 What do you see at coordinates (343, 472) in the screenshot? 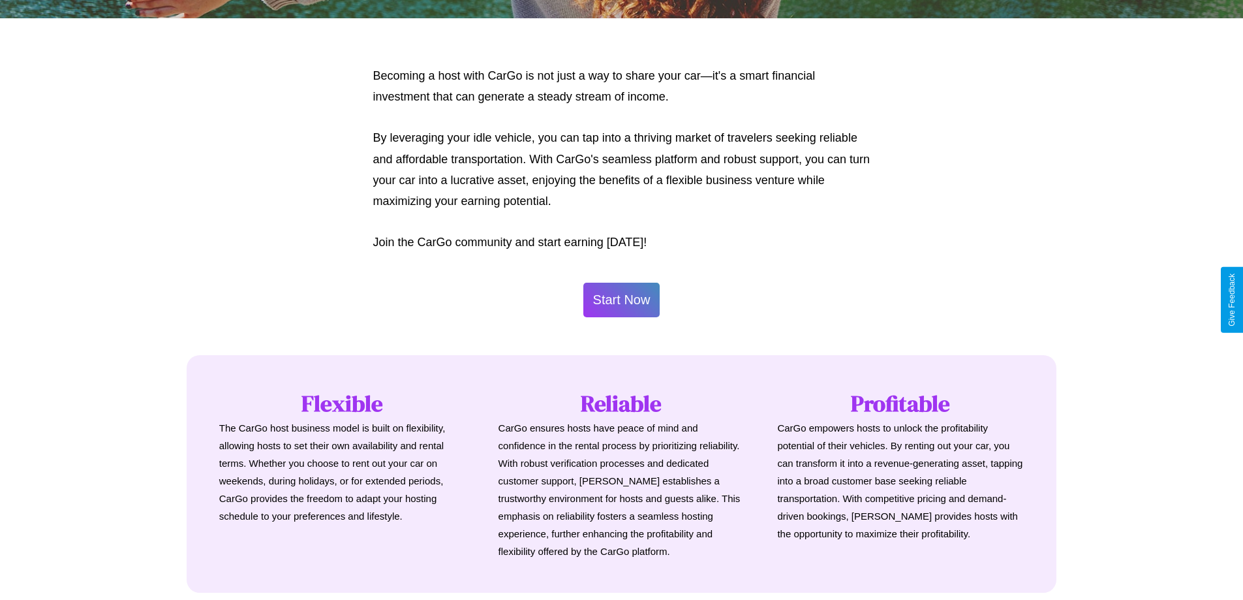
I see `p: The CarGo host business model is built on flexibility, allowing hosts to set their own availabili...` at bounding box center [343, 472].